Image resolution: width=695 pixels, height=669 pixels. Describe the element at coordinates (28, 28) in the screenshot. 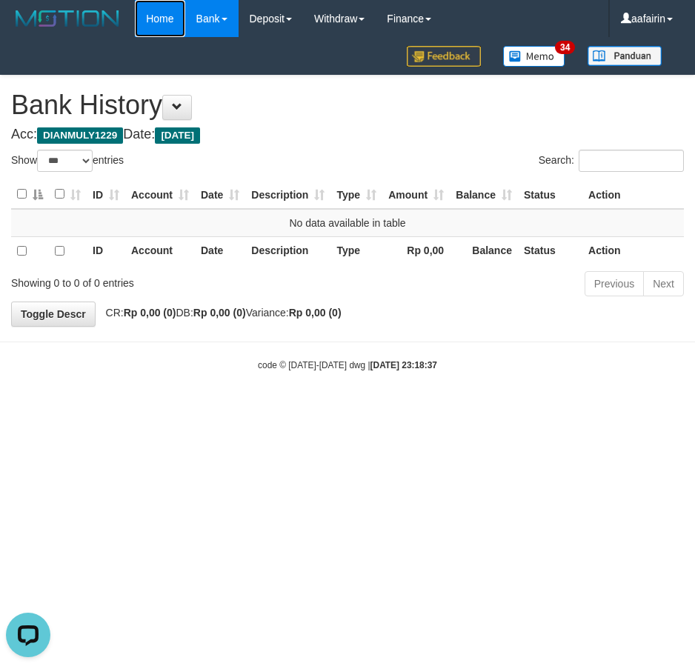

I see `button: Open LiveChat chat widget` at that location.